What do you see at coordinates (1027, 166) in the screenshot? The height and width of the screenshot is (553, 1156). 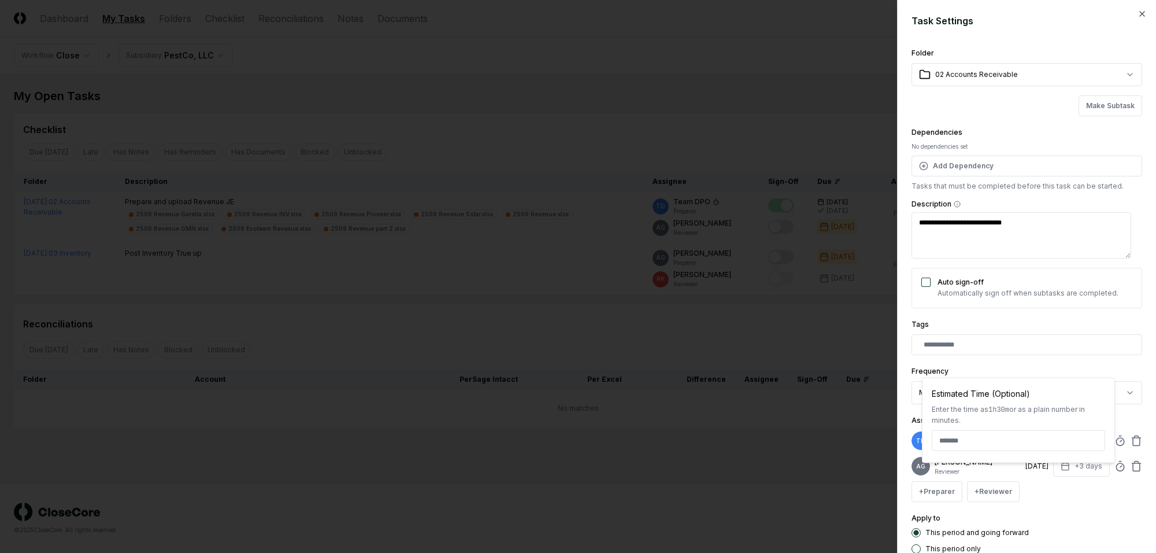 I see `button: Add Dependency` at bounding box center [1027, 166].